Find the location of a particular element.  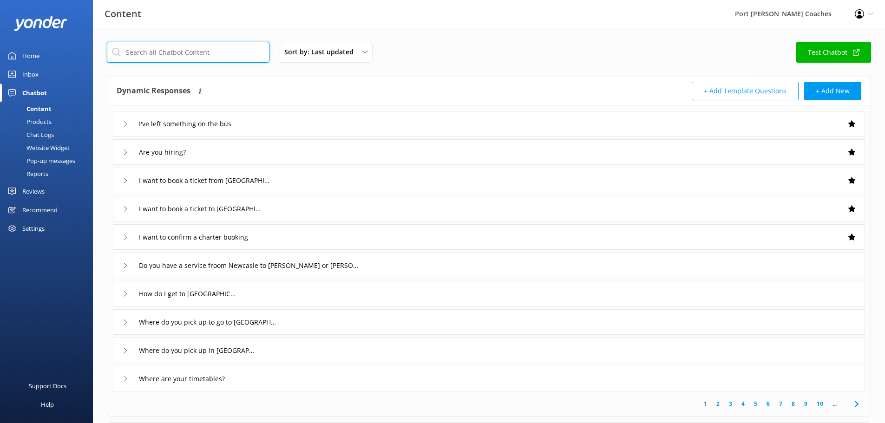

span: Sort by: Last updated is located at coordinates (321, 52).